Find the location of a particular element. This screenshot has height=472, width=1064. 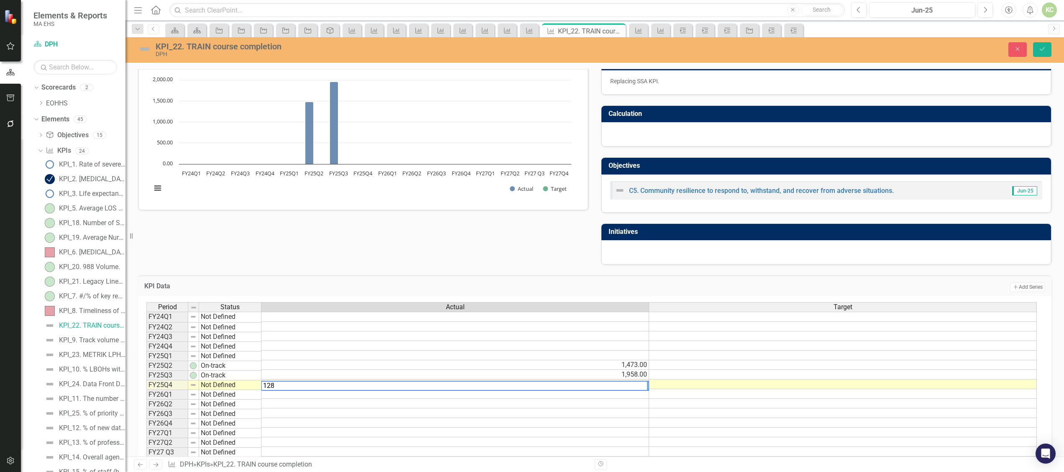

div: KPI_20. 988 Volume. is located at coordinates (89, 267).